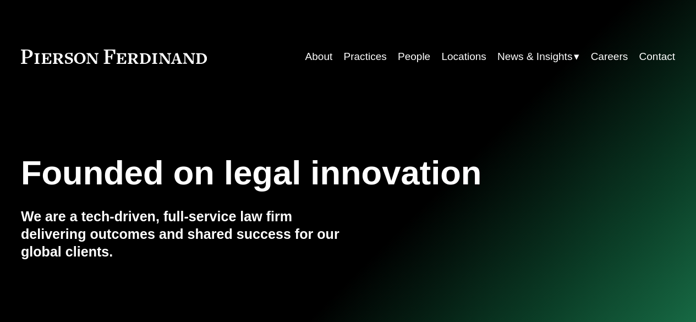 Image resolution: width=696 pixels, height=322 pixels. I want to click on a: People, so click(414, 57).